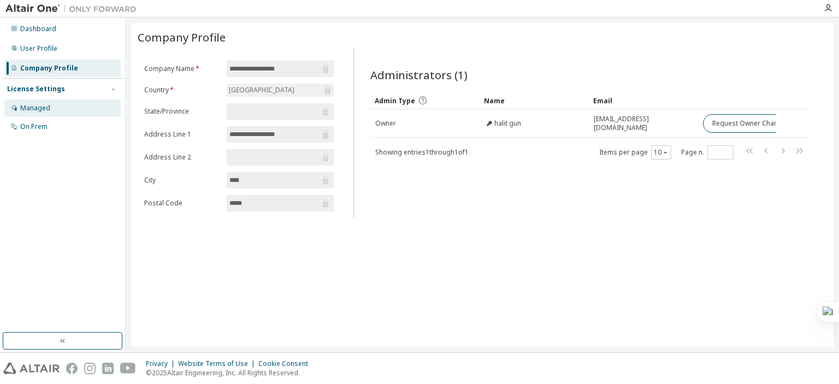  What do you see at coordinates (181, 37) in the screenshot?
I see `span: Company Profile` at bounding box center [181, 37].